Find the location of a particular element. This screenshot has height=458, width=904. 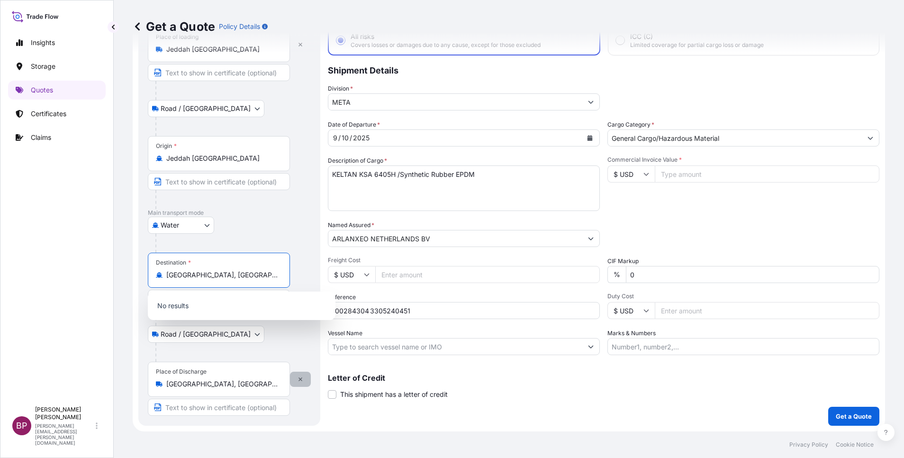

span: BP is located at coordinates (22, 426).